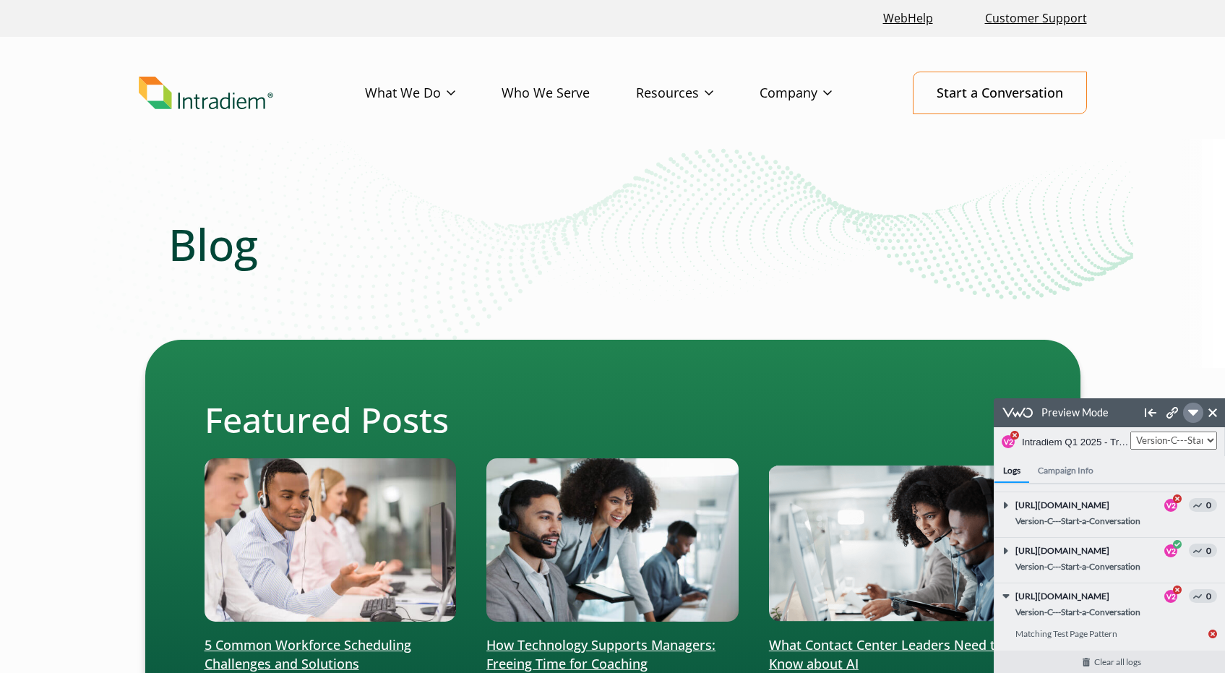  I want to click on h2: Featured Posts, so click(613, 420).